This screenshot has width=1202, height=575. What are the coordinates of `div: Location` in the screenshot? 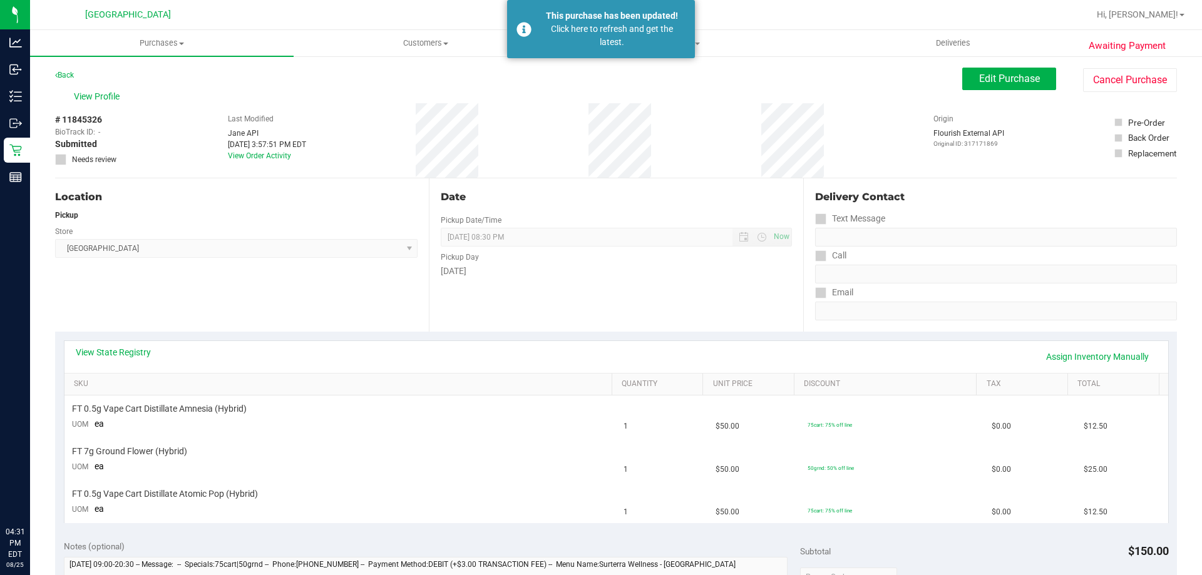 It's located at (236, 197).